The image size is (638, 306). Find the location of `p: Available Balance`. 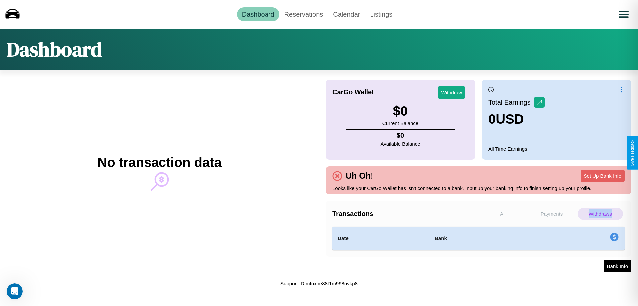

p: Available Balance is located at coordinates (401, 143).